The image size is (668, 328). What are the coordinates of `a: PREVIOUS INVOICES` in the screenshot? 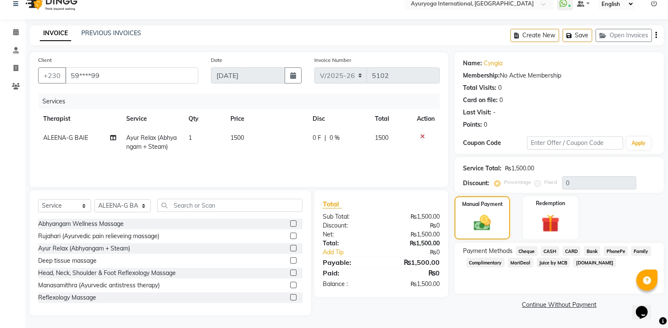 It's located at (111, 33).